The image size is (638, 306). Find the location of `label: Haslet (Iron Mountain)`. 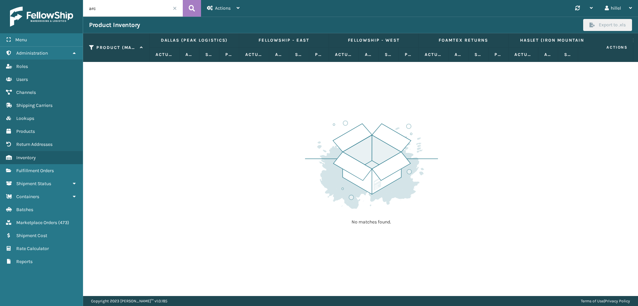

label: Haslet (Iron Mountain) is located at coordinates (553, 40).